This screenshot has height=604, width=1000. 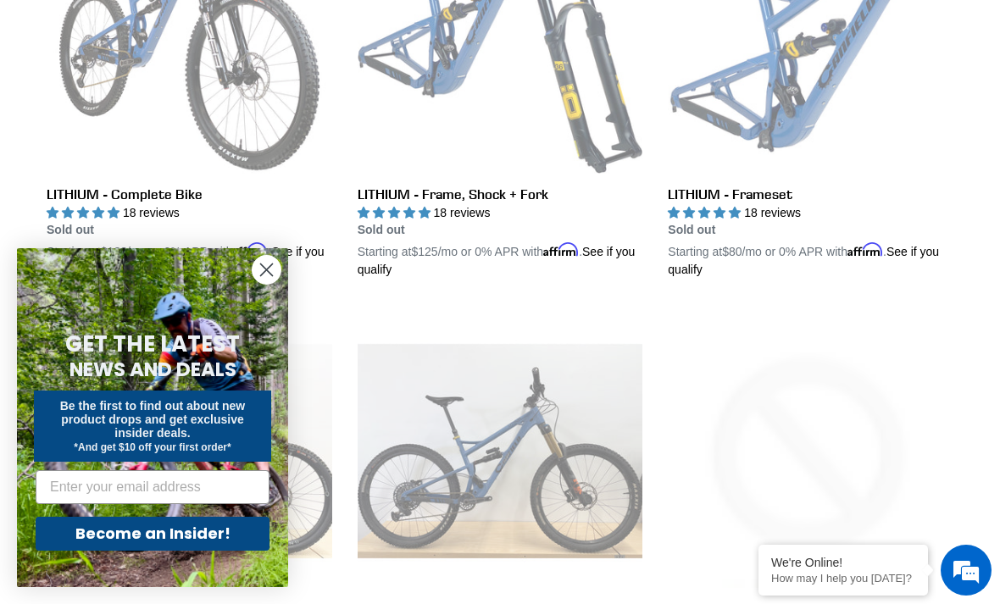 I want to click on button: Close dialog, so click(x=266, y=269).